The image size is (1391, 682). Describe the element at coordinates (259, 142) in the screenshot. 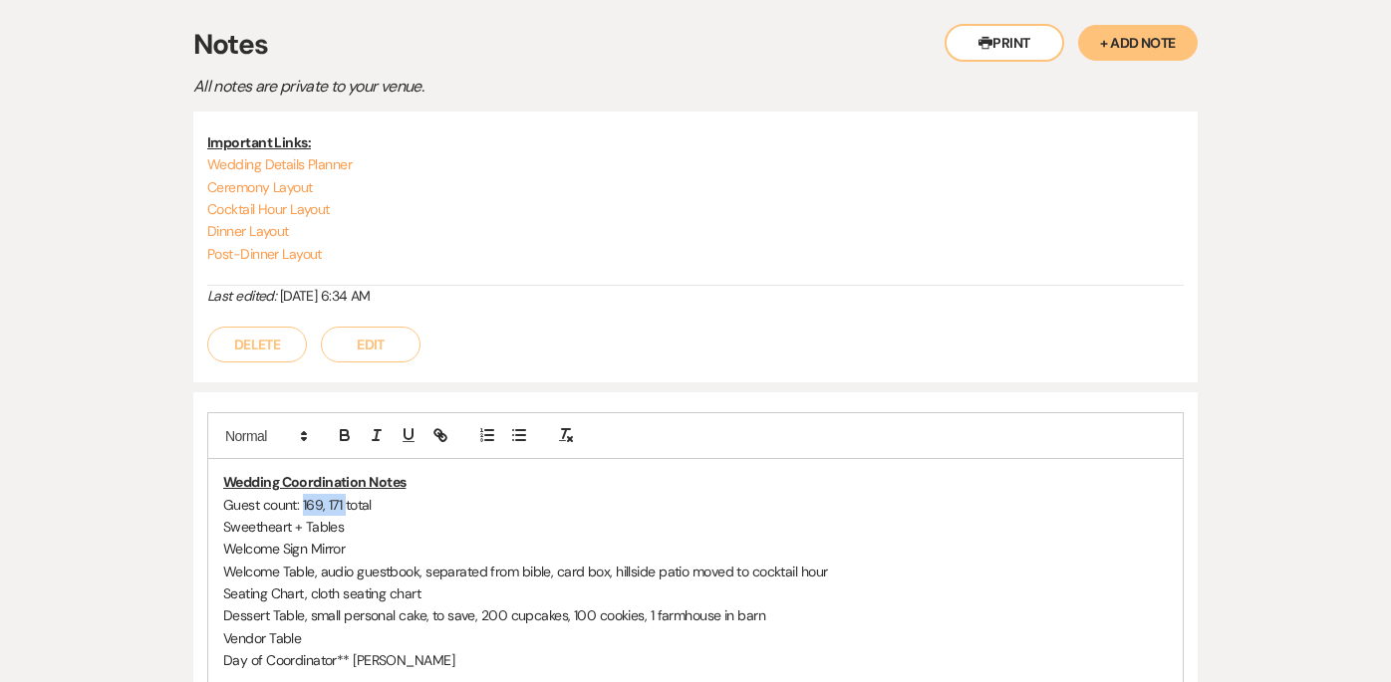

I see `u: Important Links:` at that location.